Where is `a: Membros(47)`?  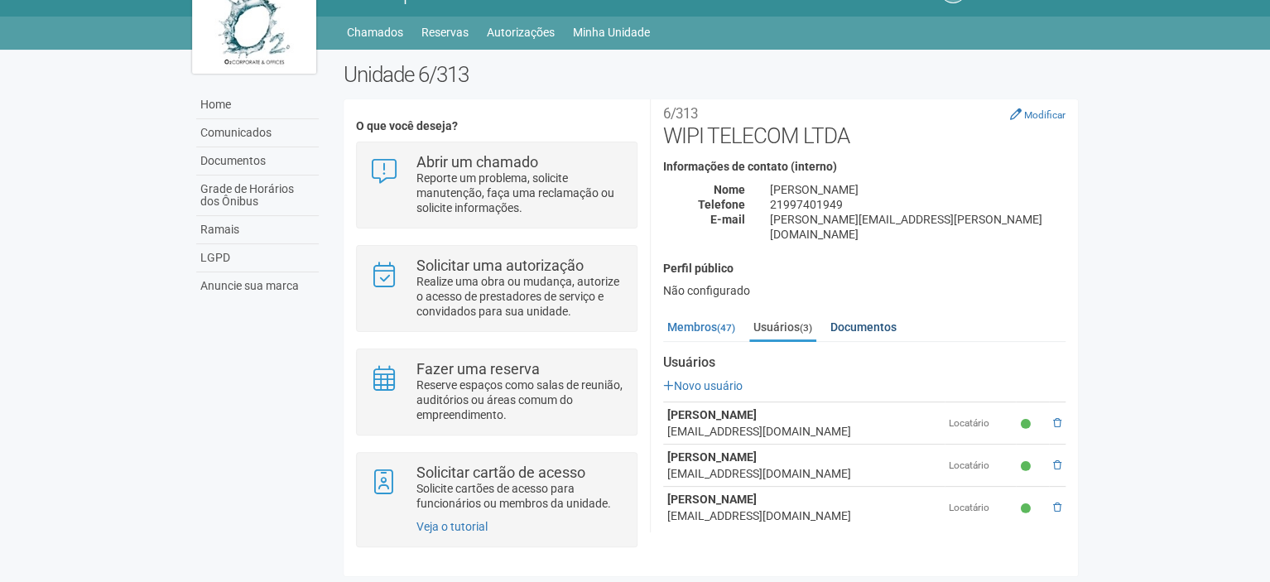
a: Membros(47) is located at coordinates (701, 327).